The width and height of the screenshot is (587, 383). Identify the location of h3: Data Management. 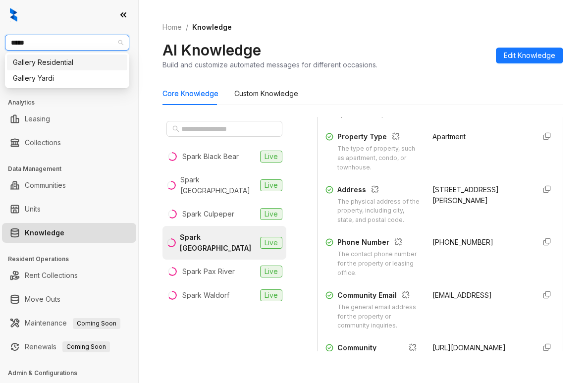
(73, 169).